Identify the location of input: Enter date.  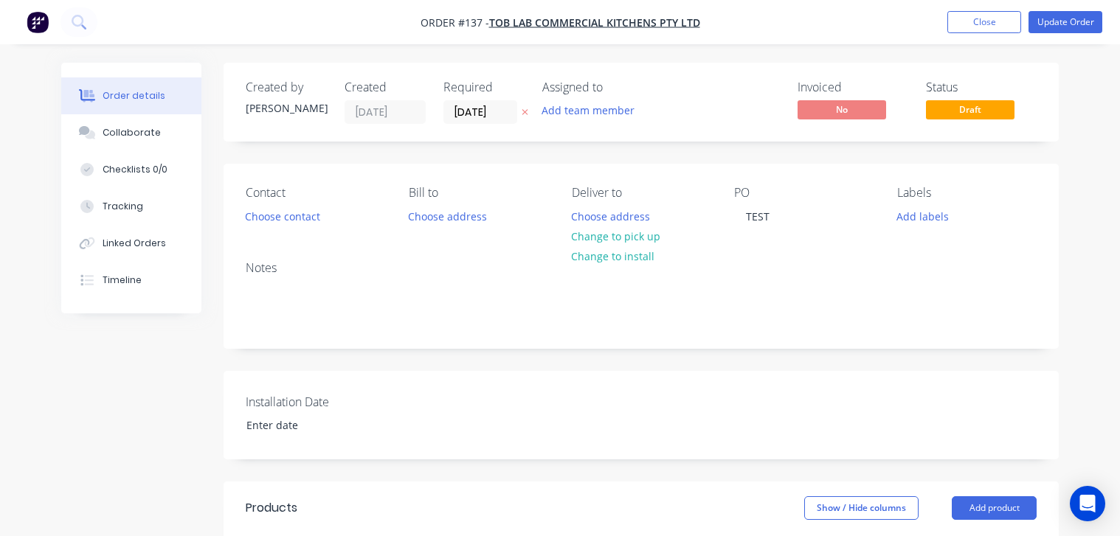
(328, 426).